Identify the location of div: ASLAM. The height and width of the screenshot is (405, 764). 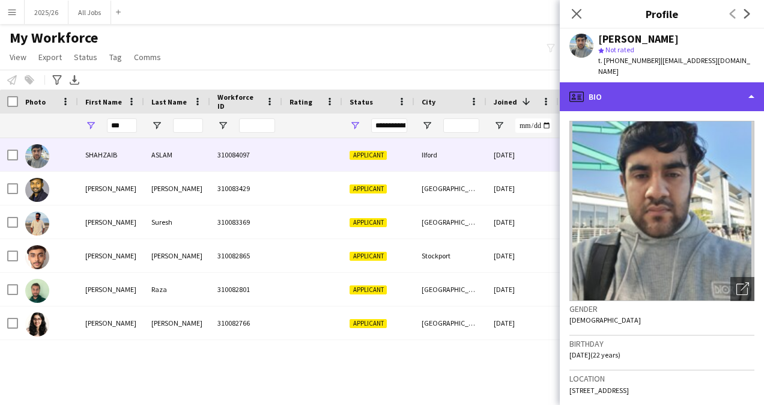
(177, 154).